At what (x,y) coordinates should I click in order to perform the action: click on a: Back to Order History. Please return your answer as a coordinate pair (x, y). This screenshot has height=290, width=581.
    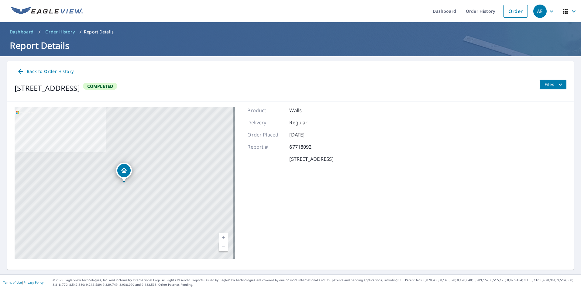
    Looking at the image, I should click on (45, 71).